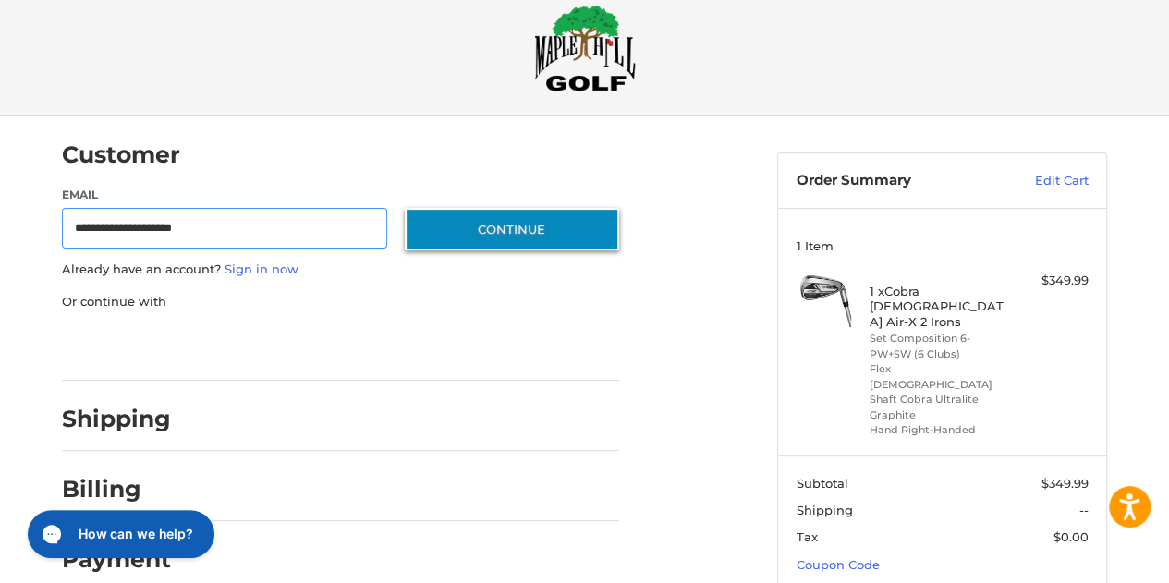 The image size is (1169, 583). I want to click on h1: How can we help?, so click(117, 31).